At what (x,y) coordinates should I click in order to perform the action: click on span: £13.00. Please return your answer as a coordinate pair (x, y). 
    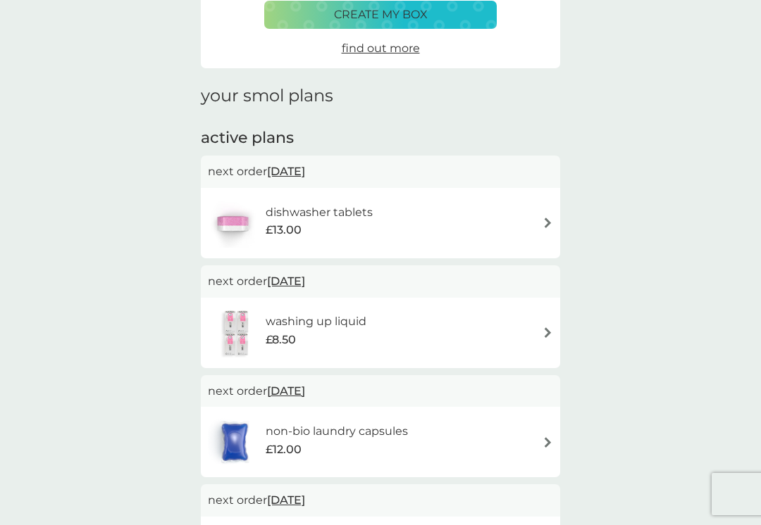
    Looking at the image, I should click on (283, 230).